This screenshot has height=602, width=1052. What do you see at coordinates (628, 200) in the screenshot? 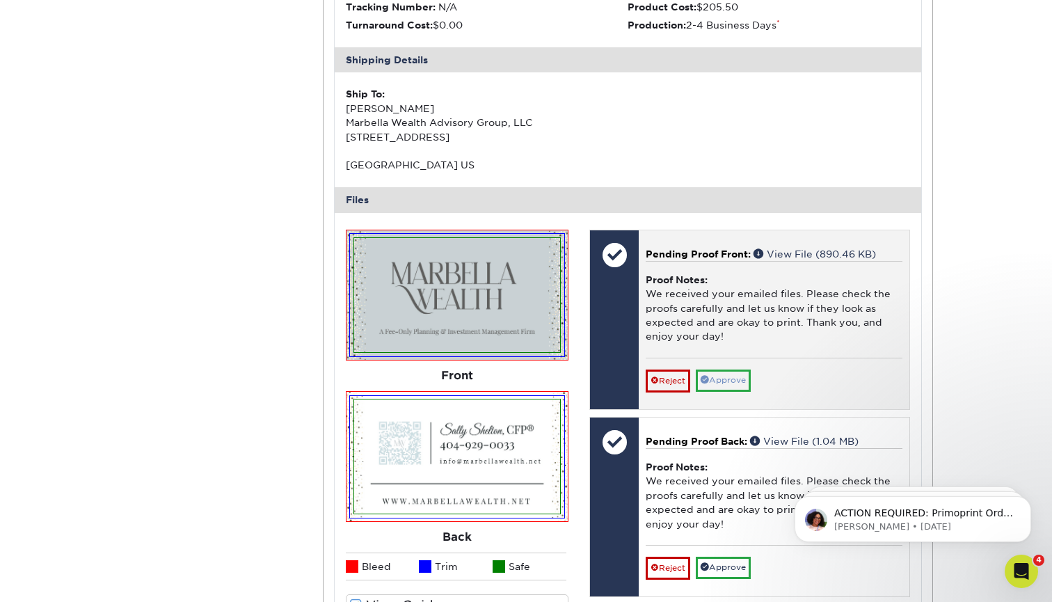
I see `div: Files` at bounding box center [628, 200].